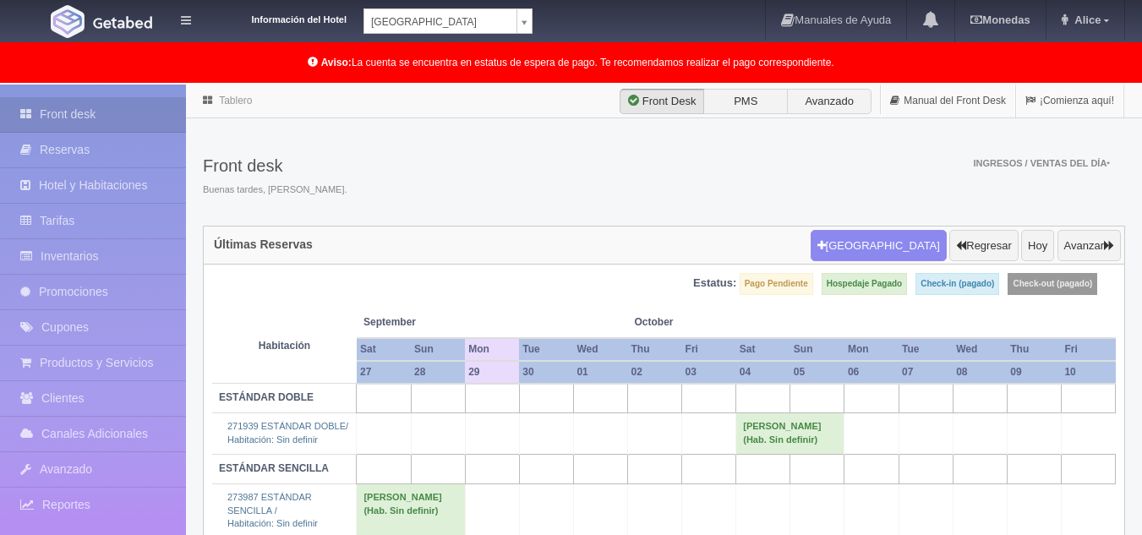  I want to click on th: 02, so click(655, 372).